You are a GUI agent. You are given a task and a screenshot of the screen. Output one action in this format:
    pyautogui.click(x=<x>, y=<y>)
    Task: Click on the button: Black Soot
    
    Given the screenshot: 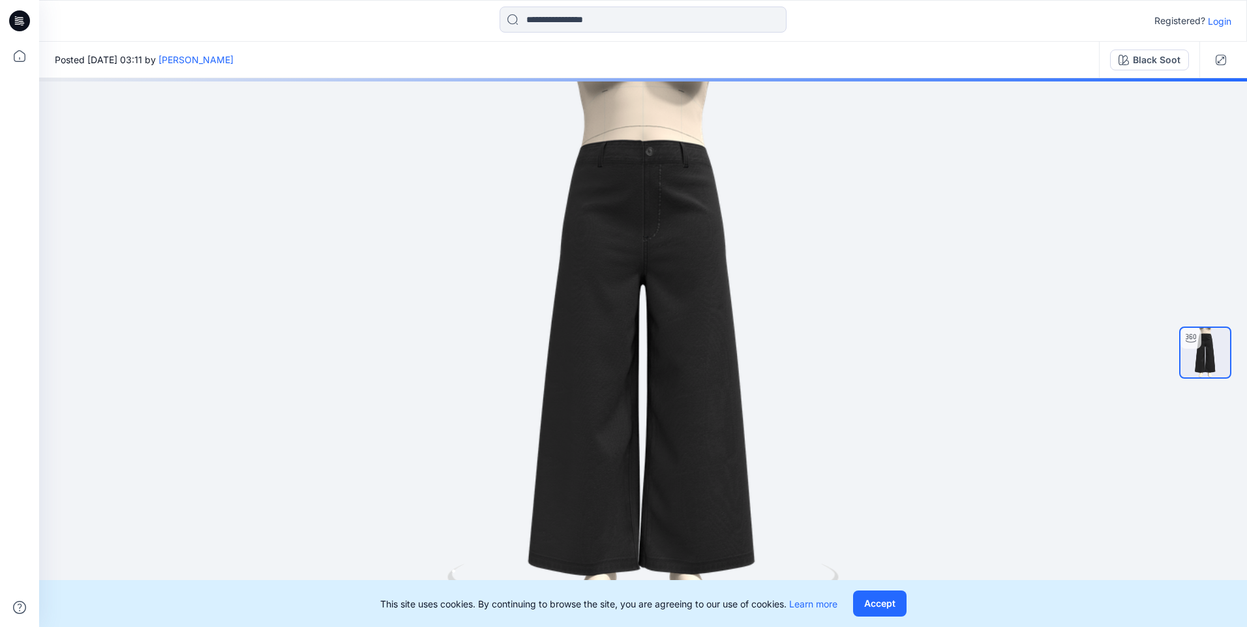 What is the action you would take?
    pyautogui.click(x=1149, y=60)
    